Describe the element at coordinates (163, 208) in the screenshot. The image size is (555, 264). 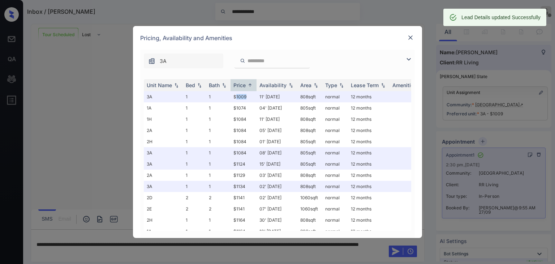
I see `td: 2E` at that location.